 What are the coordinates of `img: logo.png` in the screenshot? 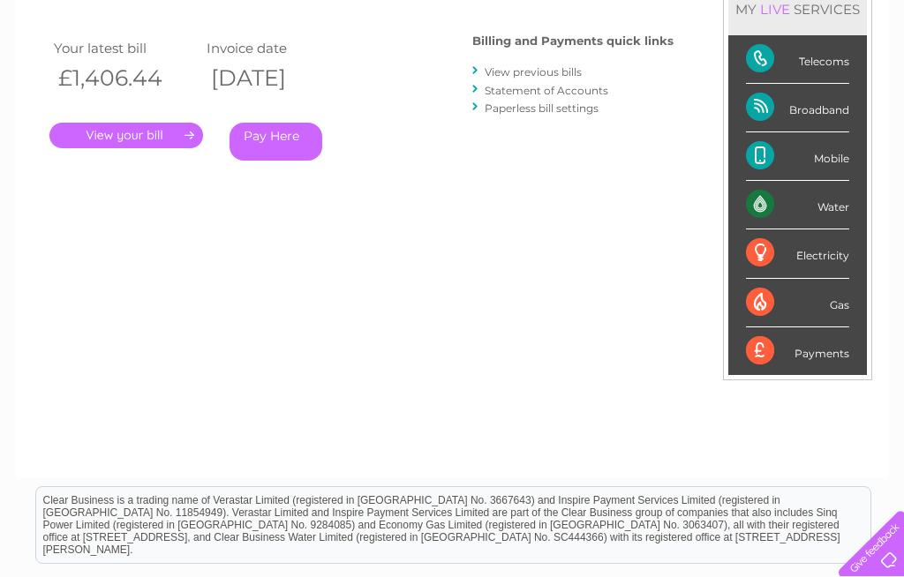 It's located at (77, 72).